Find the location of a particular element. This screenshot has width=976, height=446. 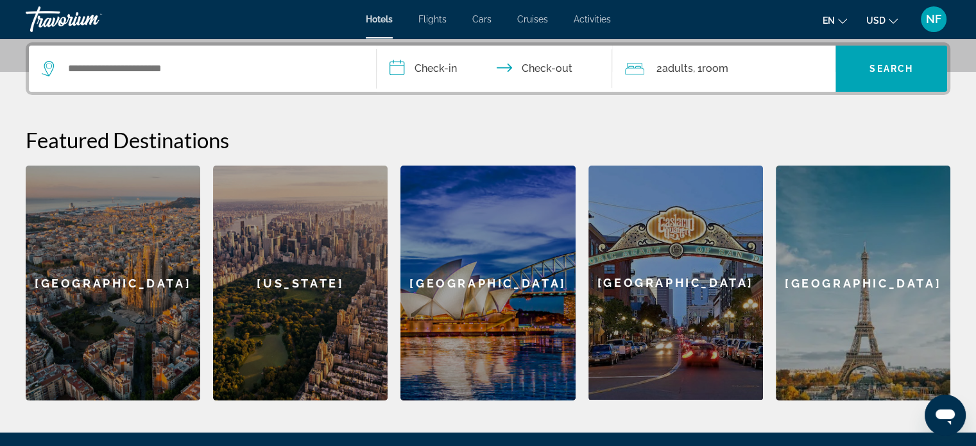

a: Cars is located at coordinates (482, 19).